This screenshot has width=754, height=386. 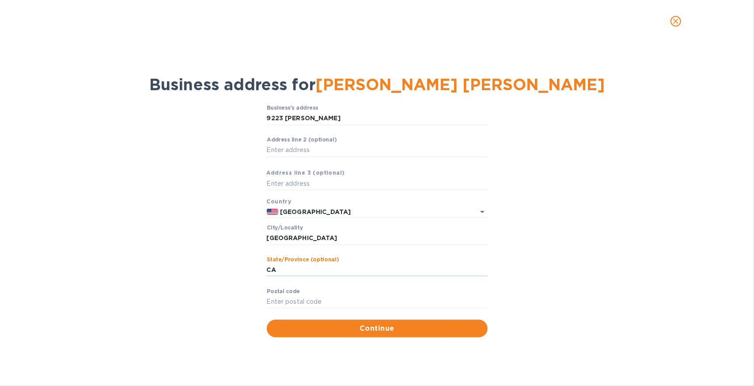 What do you see at coordinates (279, 201) in the screenshot?
I see `b: Country` at bounding box center [279, 201].